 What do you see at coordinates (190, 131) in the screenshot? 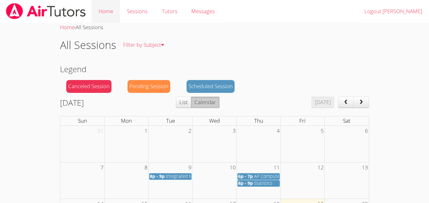
I see `span: 2` at bounding box center [190, 131].